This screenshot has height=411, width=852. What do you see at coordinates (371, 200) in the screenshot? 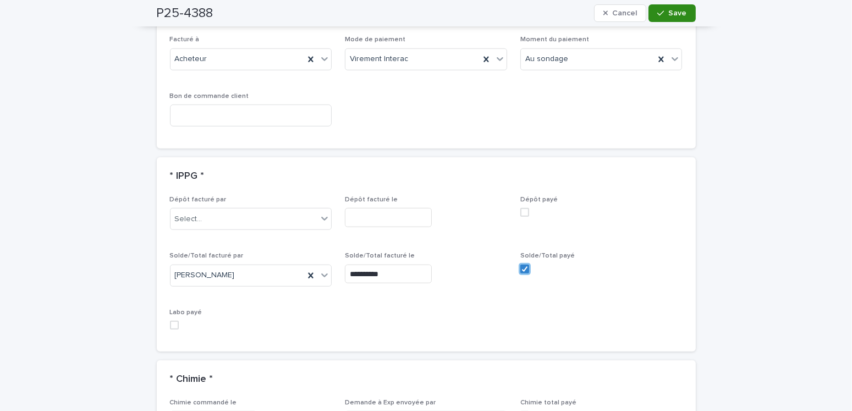
I see `span: Dépôt facturé le` at bounding box center [371, 200].